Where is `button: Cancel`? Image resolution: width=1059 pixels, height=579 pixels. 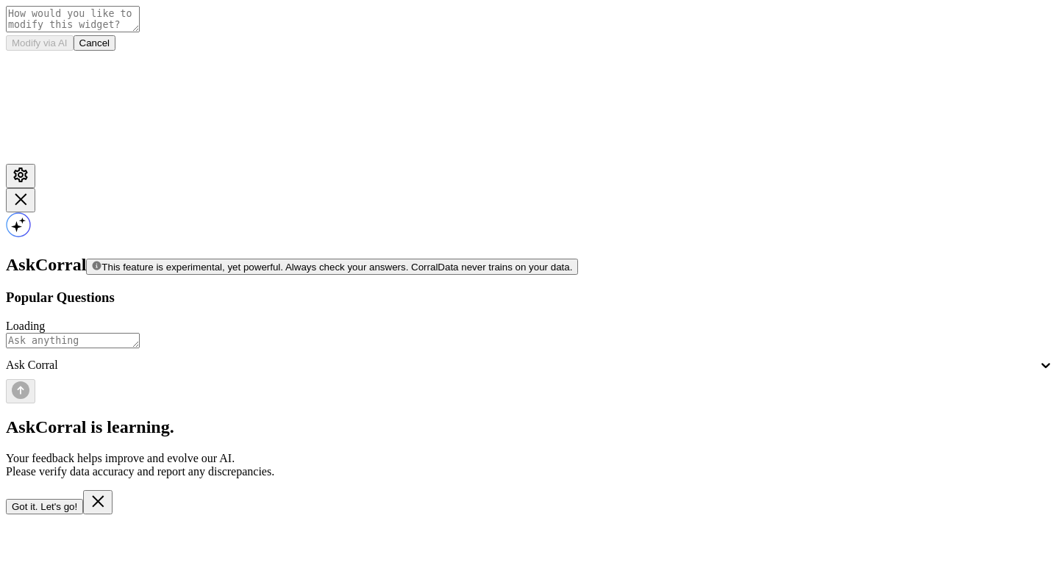
button: Cancel is located at coordinates (95, 43).